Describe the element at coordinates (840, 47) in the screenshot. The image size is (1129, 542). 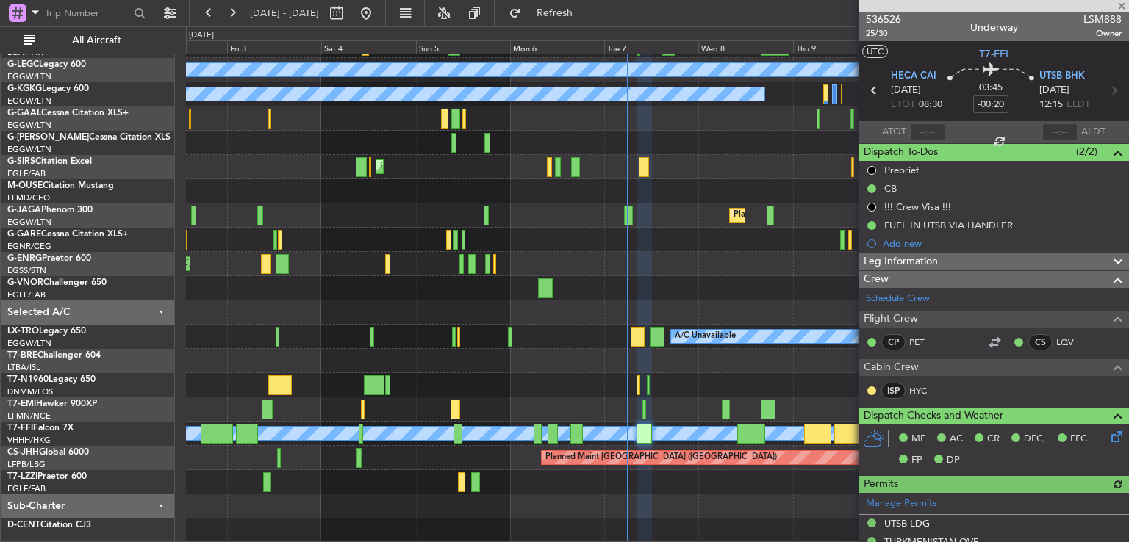
I see `div: Thu 9` at that location.